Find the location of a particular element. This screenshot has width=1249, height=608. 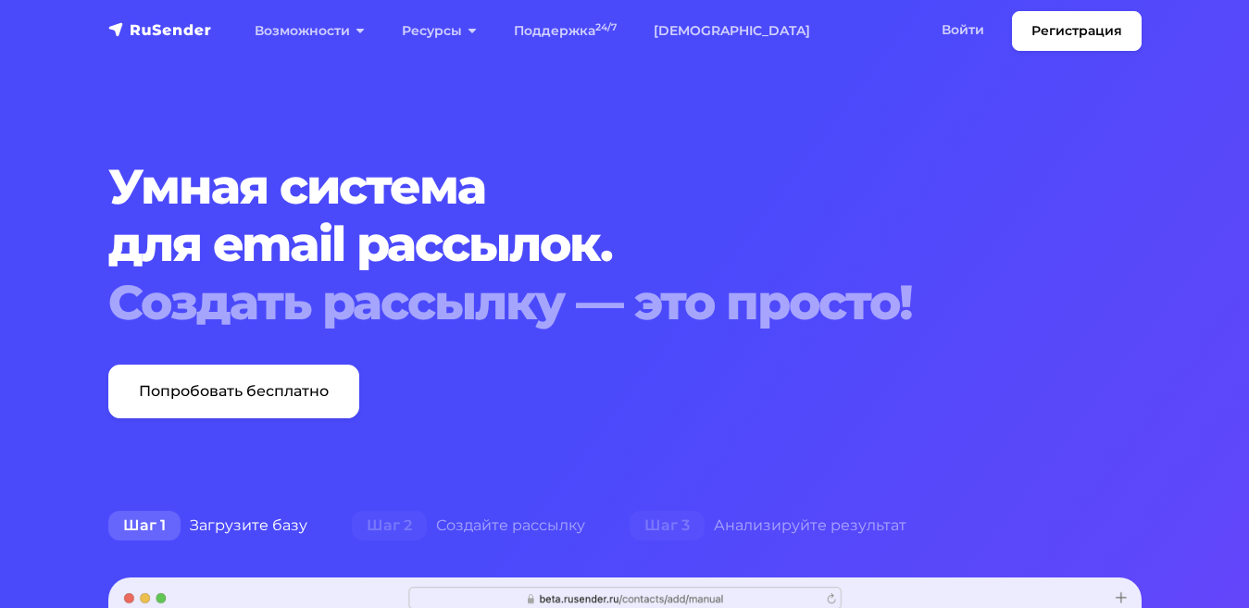

a: Войти is located at coordinates (963, 30).